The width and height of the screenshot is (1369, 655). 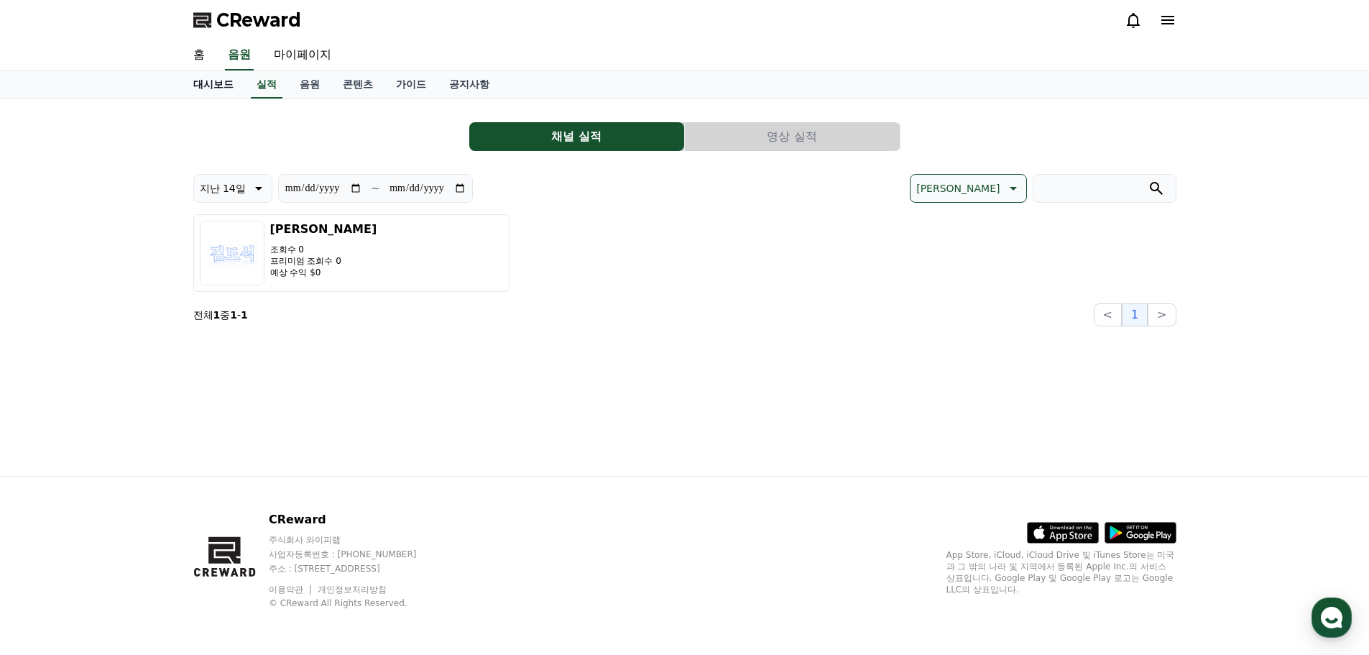 I want to click on a: 대시보드, so click(x=214, y=85).